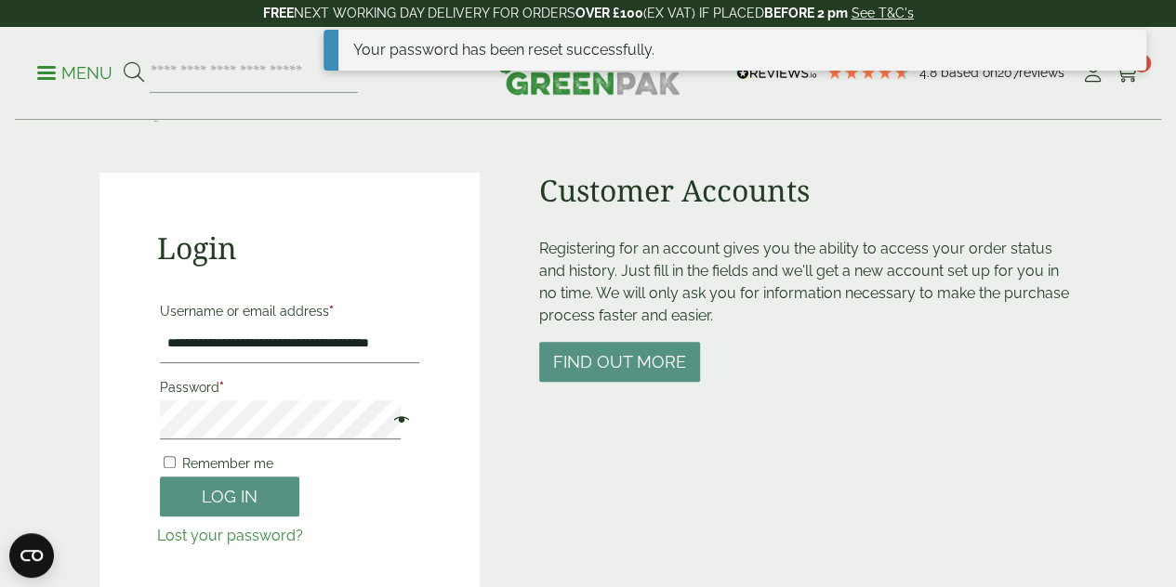 The width and height of the screenshot is (1176, 587). I want to click on span: Remember me, so click(228, 464).